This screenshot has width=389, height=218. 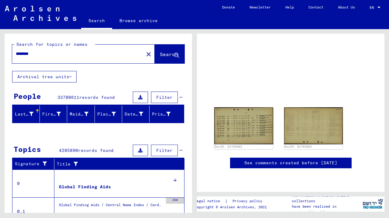 What do you see at coordinates (175, 201) in the screenshot?
I see `div: 350` at bounding box center [175, 201].